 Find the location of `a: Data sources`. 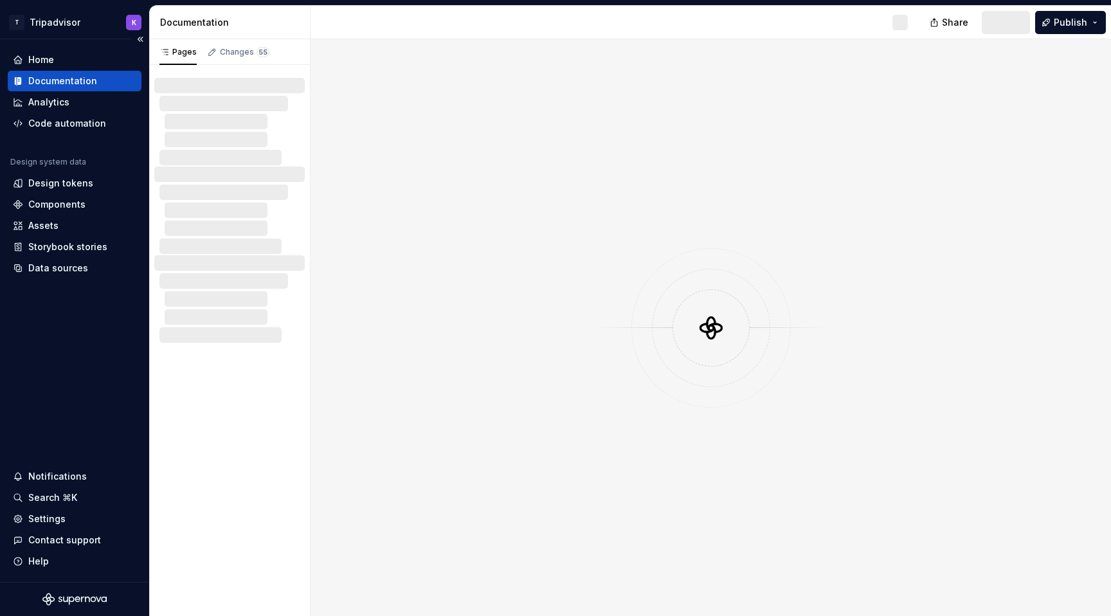

a: Data sources is located at coordinates (75, 268).